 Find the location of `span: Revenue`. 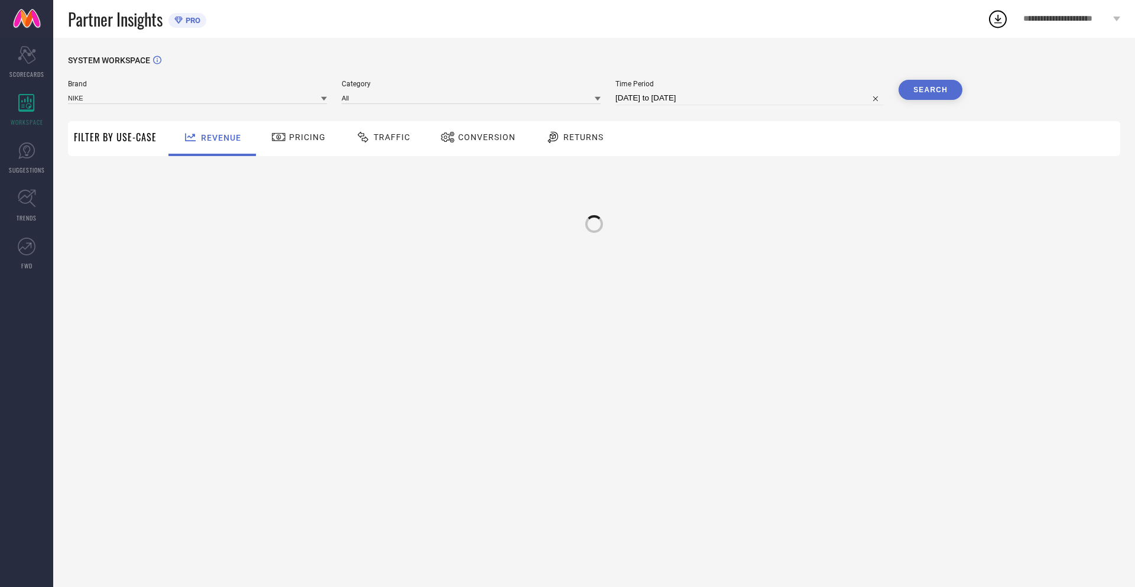

span: Revenue is located at coordinates (221, 138).